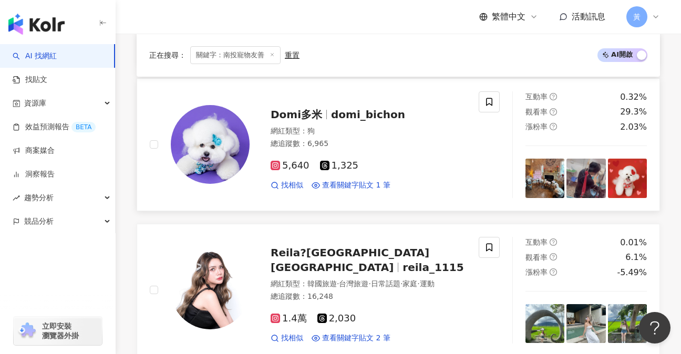 This screenshot has height=354, width=681. What do you see at coordinates (509, 17) in the screenshot?
I see `span: 繁體中文` at bounding box center [509, 17].